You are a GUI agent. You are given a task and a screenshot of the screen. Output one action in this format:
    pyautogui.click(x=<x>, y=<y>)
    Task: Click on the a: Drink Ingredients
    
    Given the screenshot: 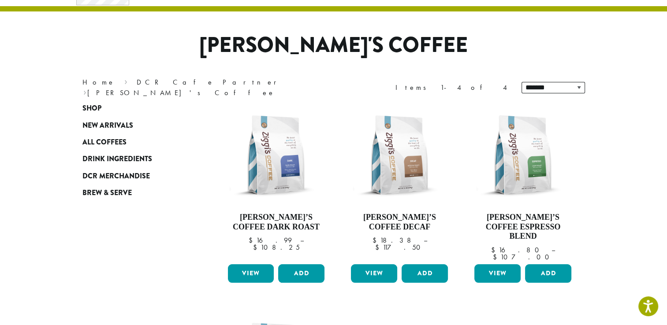 What is the action you would take?
    pyautogui.click(x=132, y=159)
    